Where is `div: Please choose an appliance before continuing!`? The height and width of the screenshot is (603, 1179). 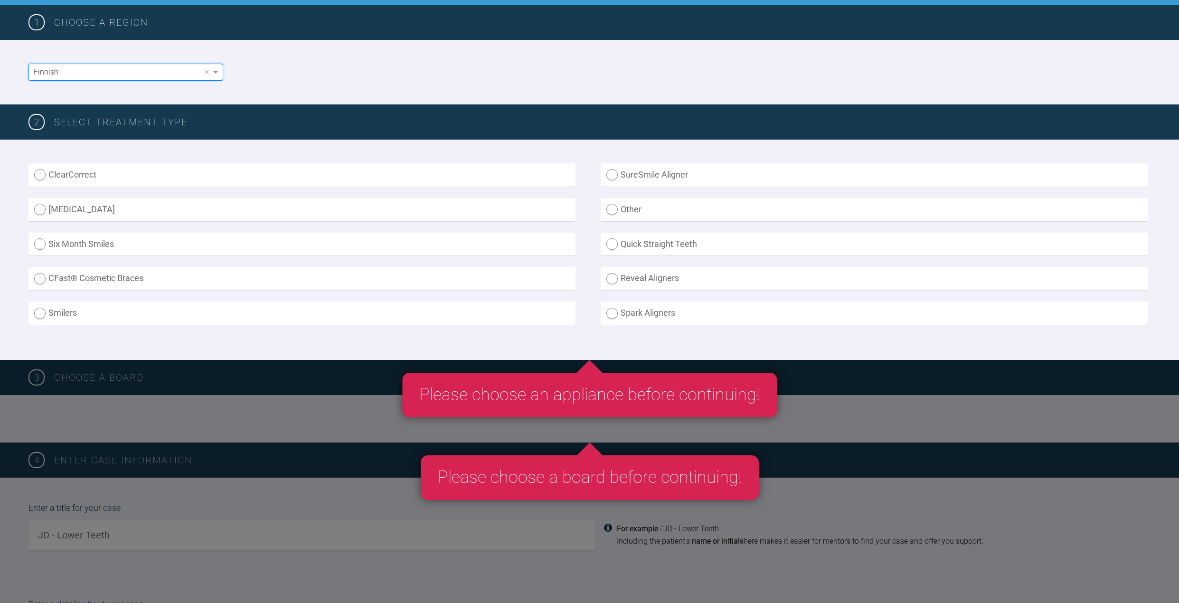
div: Please choose an appliance before continuing! is located at coordinates (589, 395).